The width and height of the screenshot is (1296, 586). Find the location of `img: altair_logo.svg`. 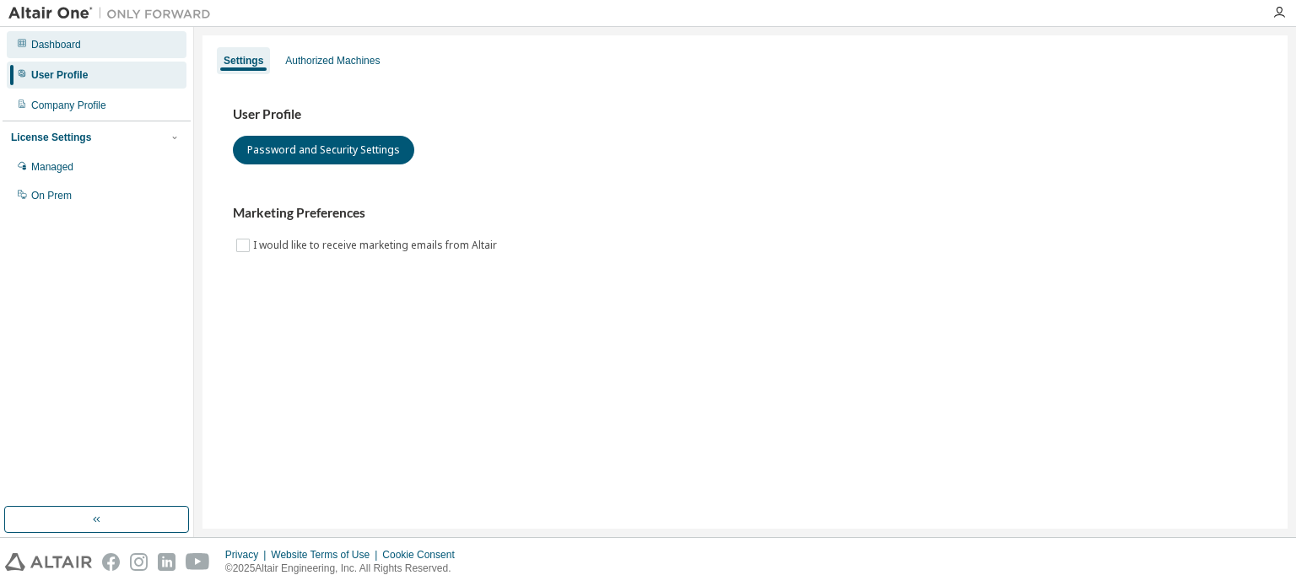

img: altair_logo.svg is located at coordinates (48, 562).